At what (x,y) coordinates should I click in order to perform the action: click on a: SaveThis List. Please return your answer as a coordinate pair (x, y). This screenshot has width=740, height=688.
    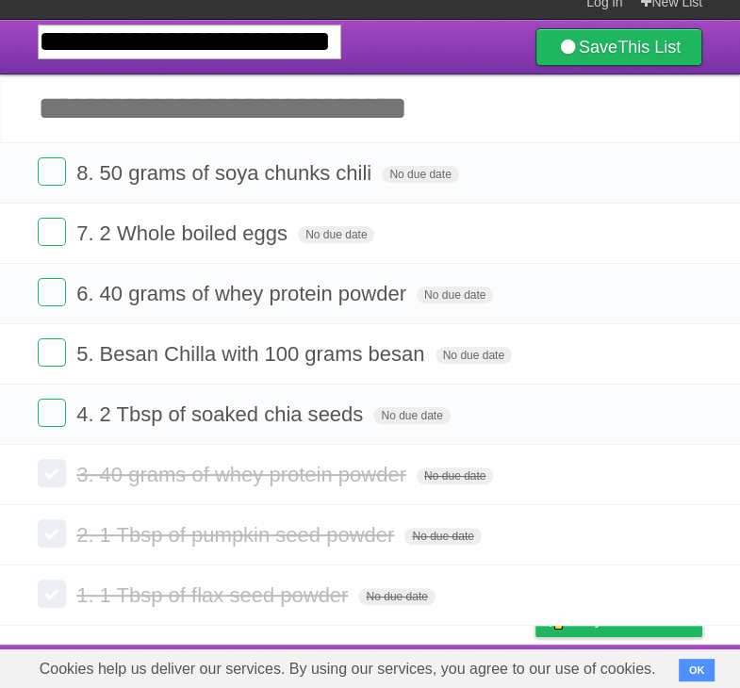
    Looking at the image, I should click on (618, 47).